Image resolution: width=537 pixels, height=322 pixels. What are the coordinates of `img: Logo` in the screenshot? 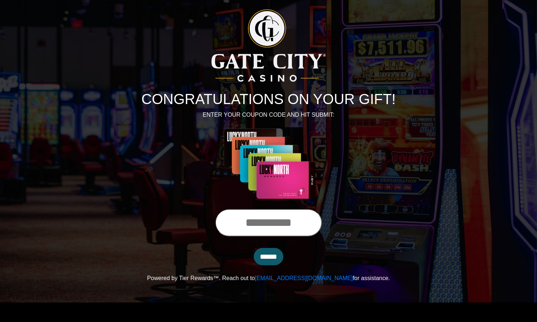 It's located at (269, 45).